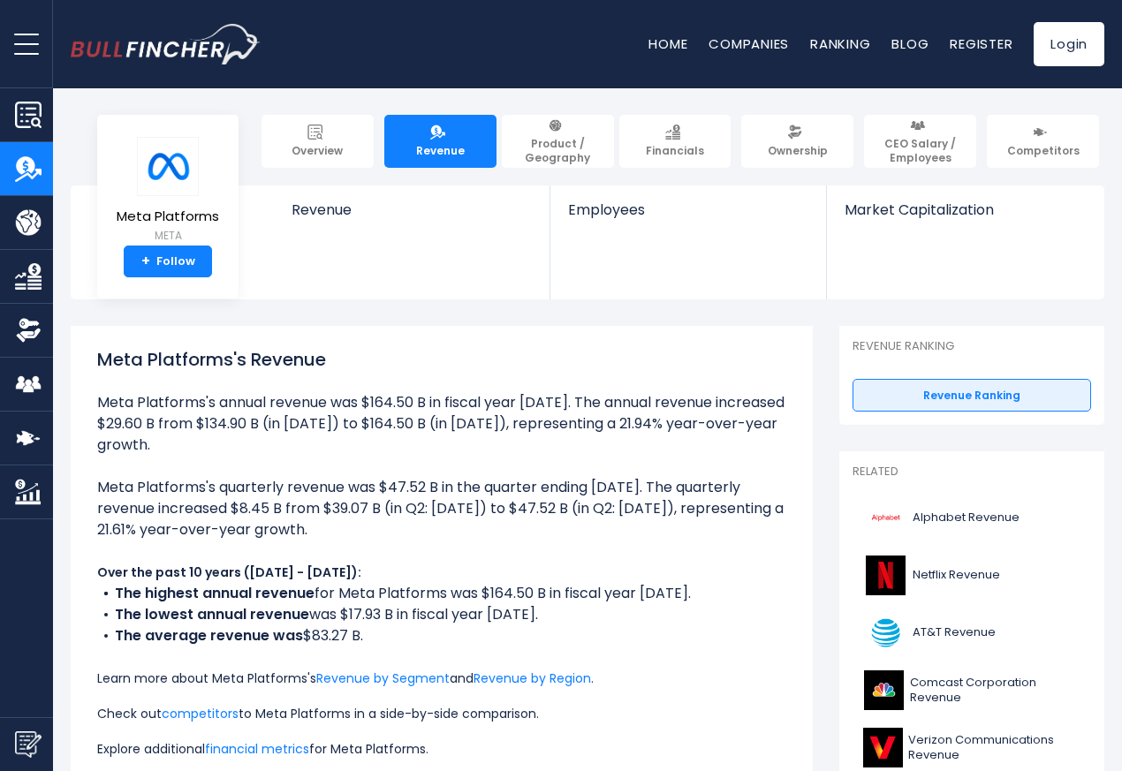 The height and width of the screenshot is (771, 1122). What do you see at coordinates (165, 44) in the screenshot?
I see `a: Go to homepage` at bounding box center [165, 44].